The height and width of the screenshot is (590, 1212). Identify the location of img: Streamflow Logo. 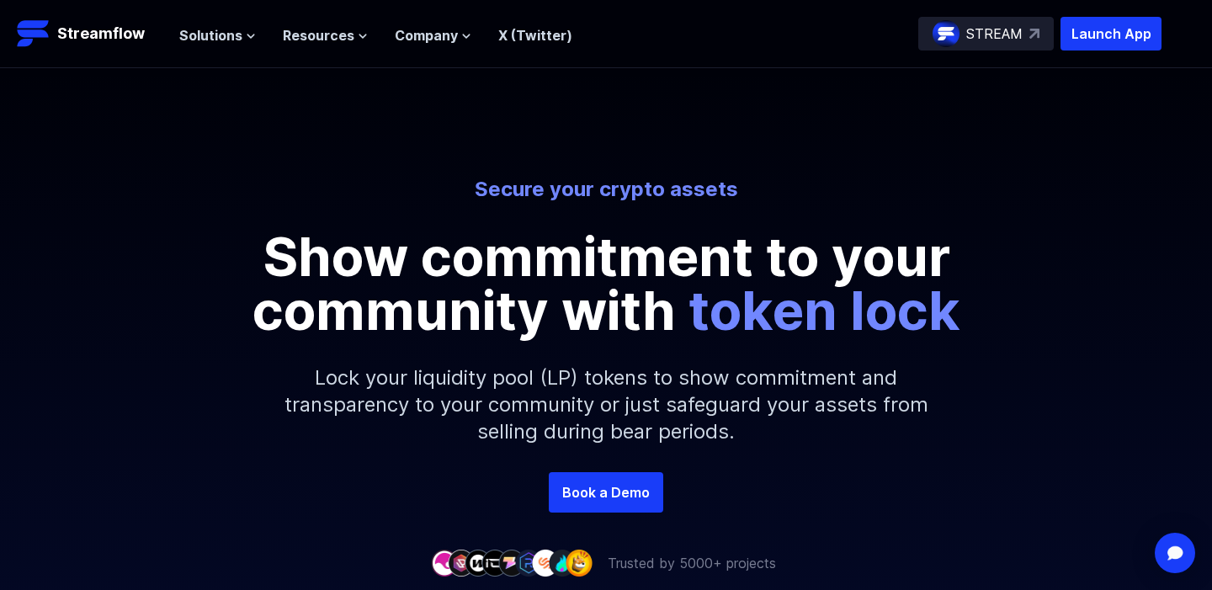
(34, 34).